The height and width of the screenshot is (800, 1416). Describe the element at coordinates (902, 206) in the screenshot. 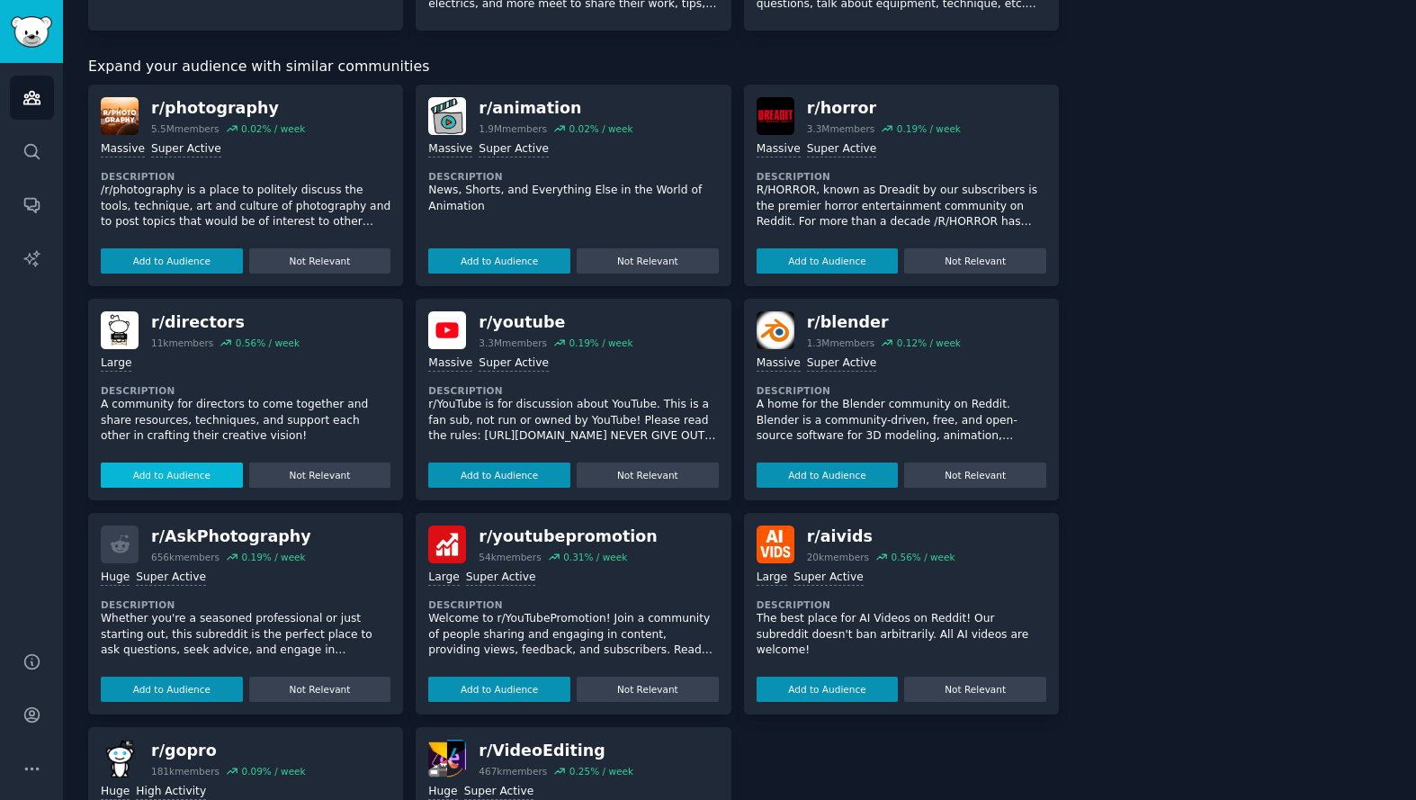

I see `p: R/HORROR, known as Dreadit by our subscribers is the premier horror entertainment community on Re...` at that location.